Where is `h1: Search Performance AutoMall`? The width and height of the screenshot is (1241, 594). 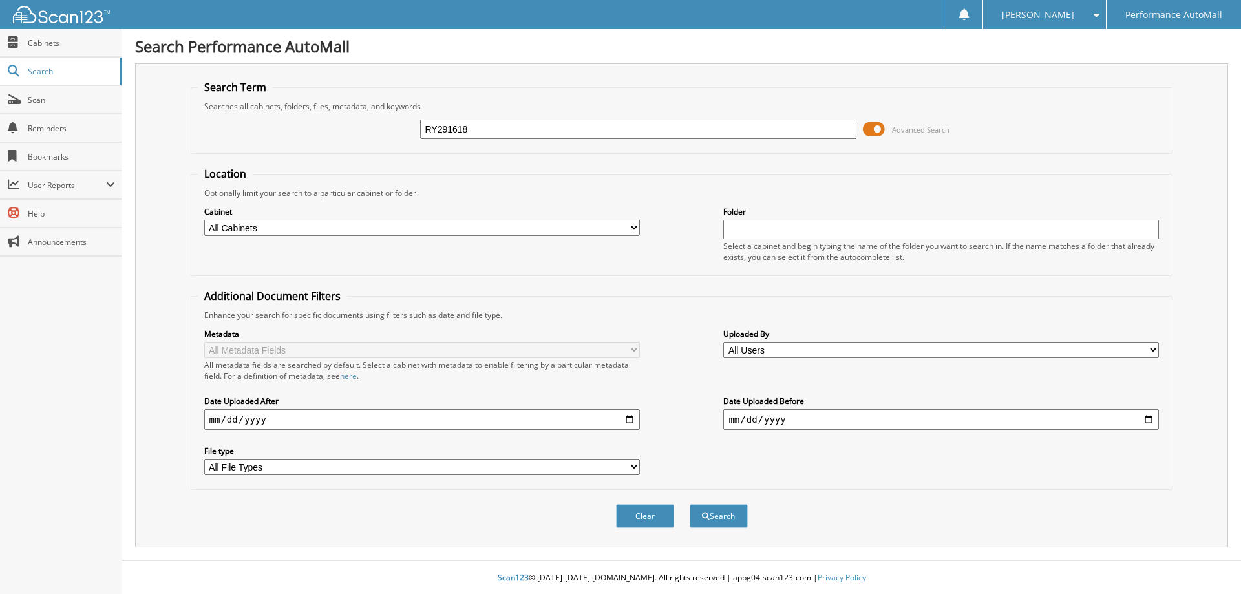
h1: Search Performance AutoMall is located at coordinates (681, 46).